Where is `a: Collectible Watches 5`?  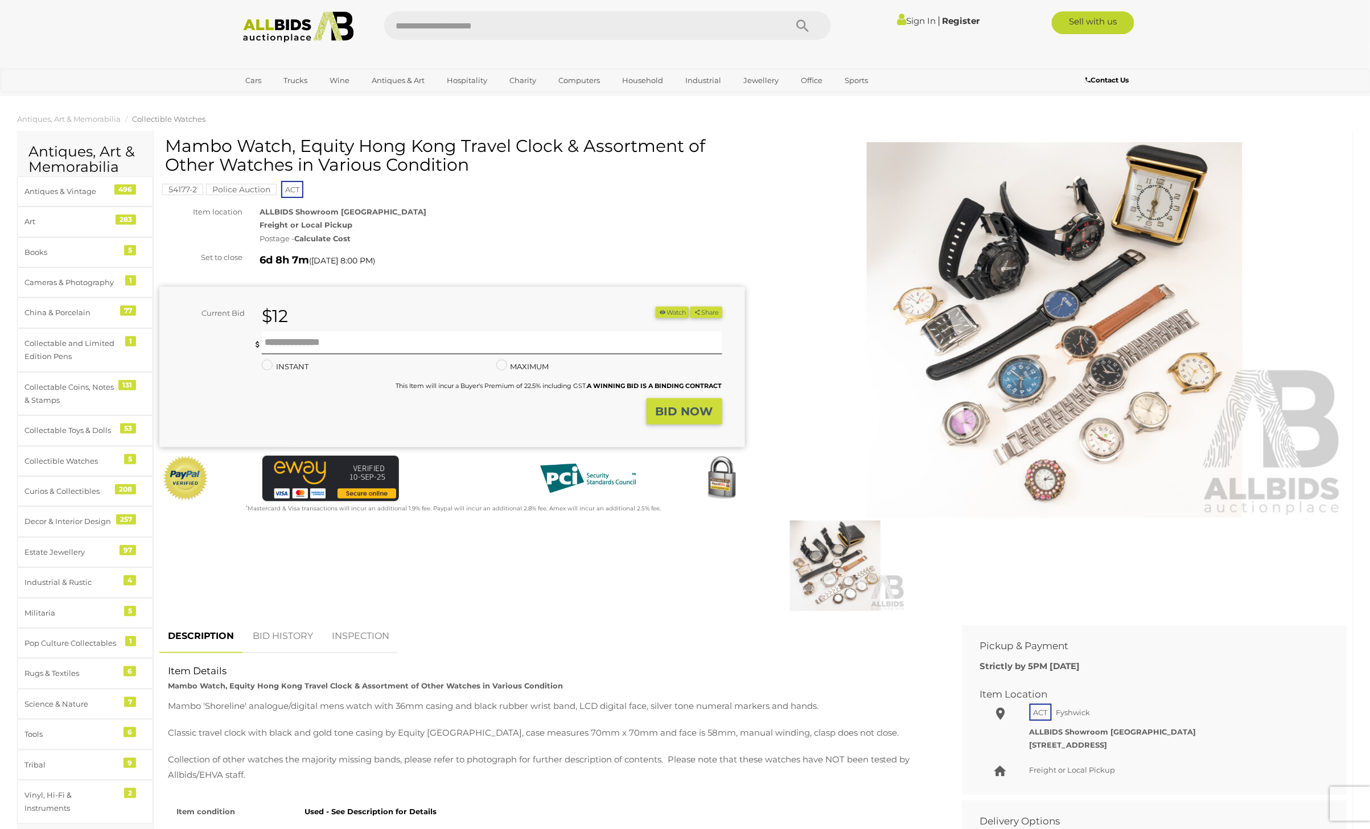 a: Collectible Watches 5 is located at coordinates (85, 461).